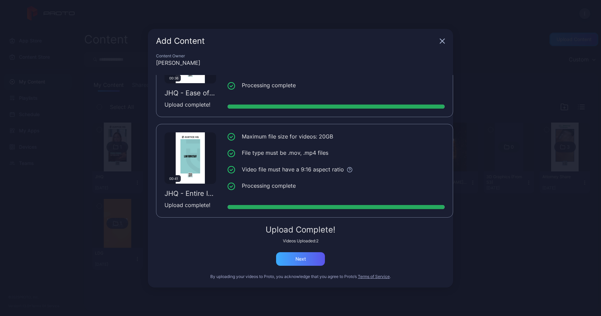 The height and width of the screenshot is (316, 601). What do you see at coordinates (174, 178) in the screenshot?
I see `div: 00:41` at bounding box center [174, 178].